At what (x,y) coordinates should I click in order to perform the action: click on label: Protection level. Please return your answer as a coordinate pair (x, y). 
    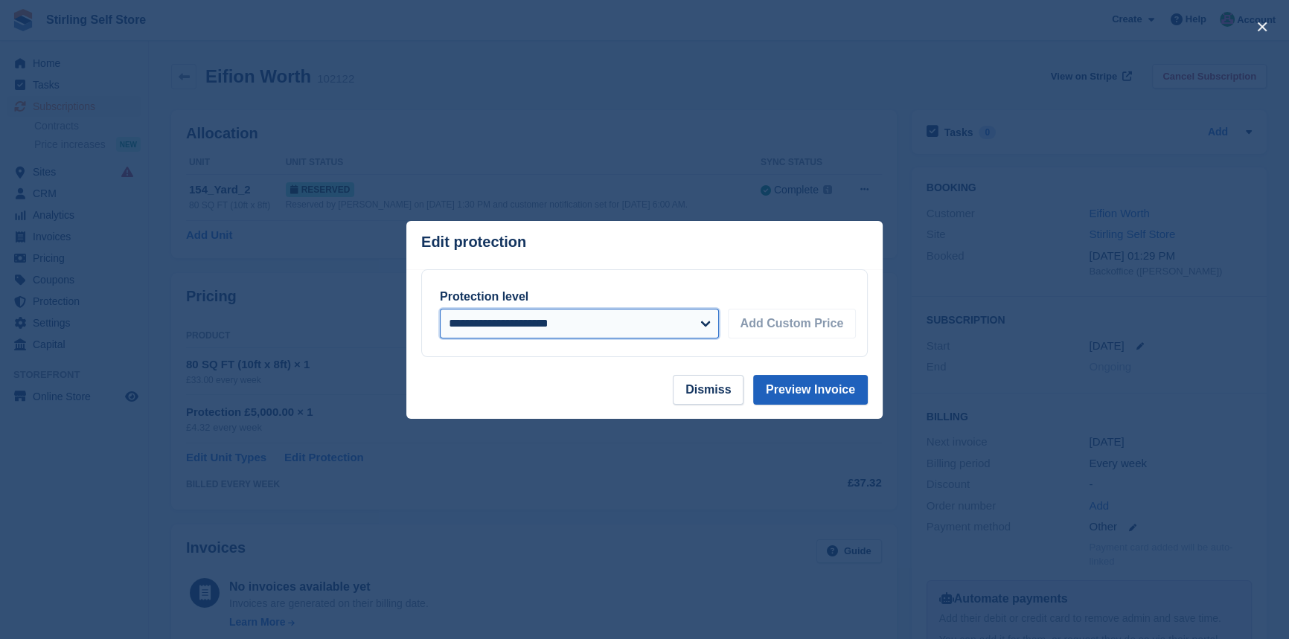
    Looking at the image, I should click on (484, 296).